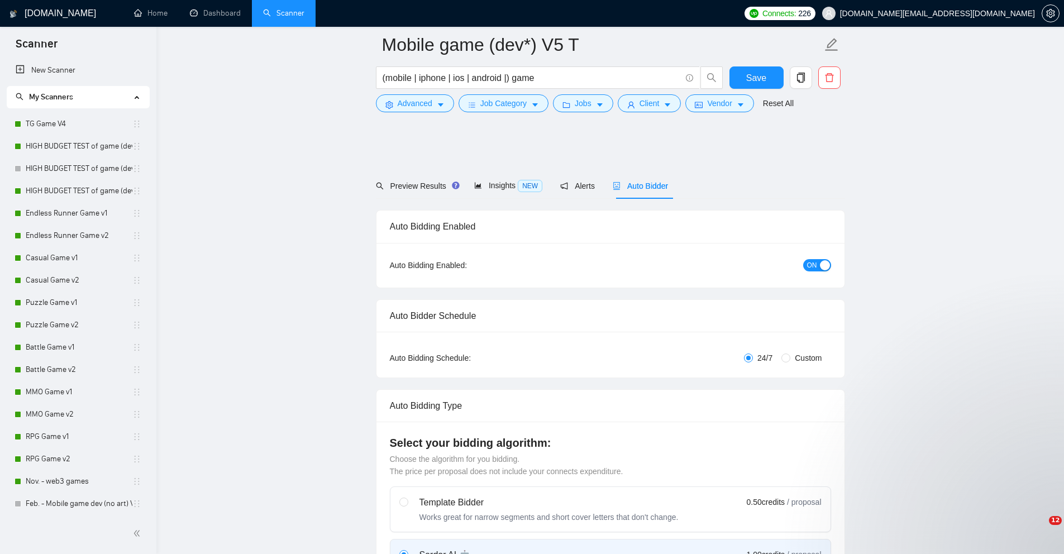 The height and width of the screenshot is (554, 1064). What do you see at coordinates (549, 503) in the screenshot?
I see `div: Template Bidder` at bounding box center [549, 503].